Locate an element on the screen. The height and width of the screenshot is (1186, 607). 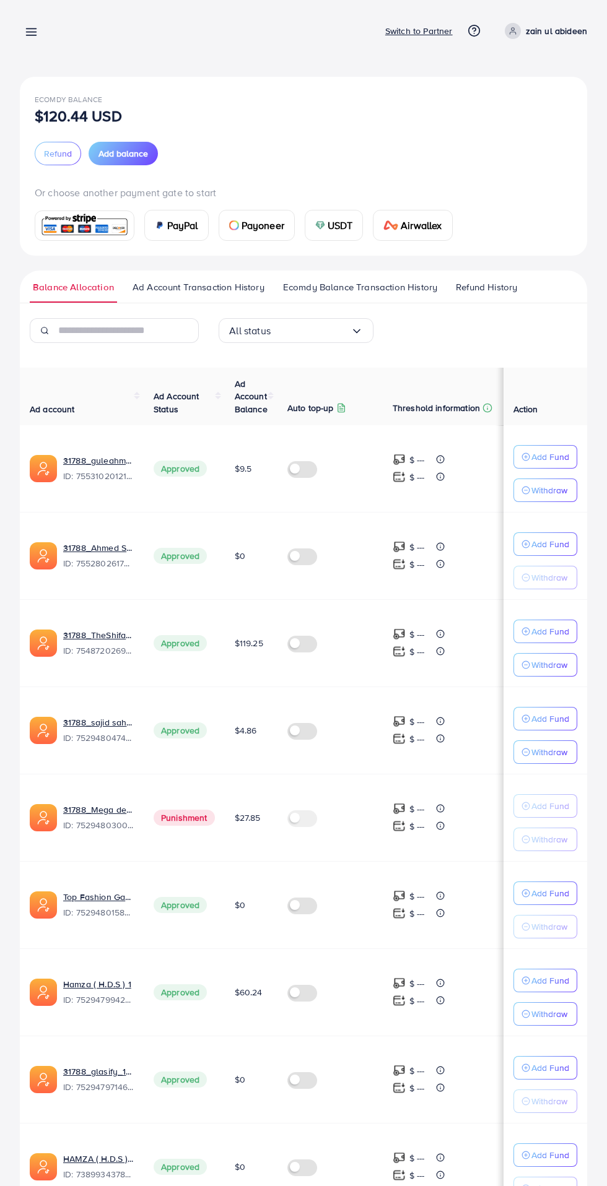
span: Add balance is located at coordinates (123, 154).